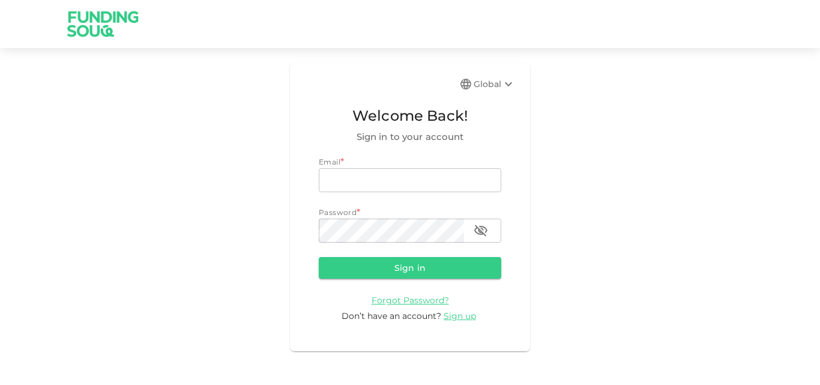 The width and height of the screenshot is (820, 385). Describe the element at coordinates (391, 231) in the screenshot. I see `input: password` at that location.